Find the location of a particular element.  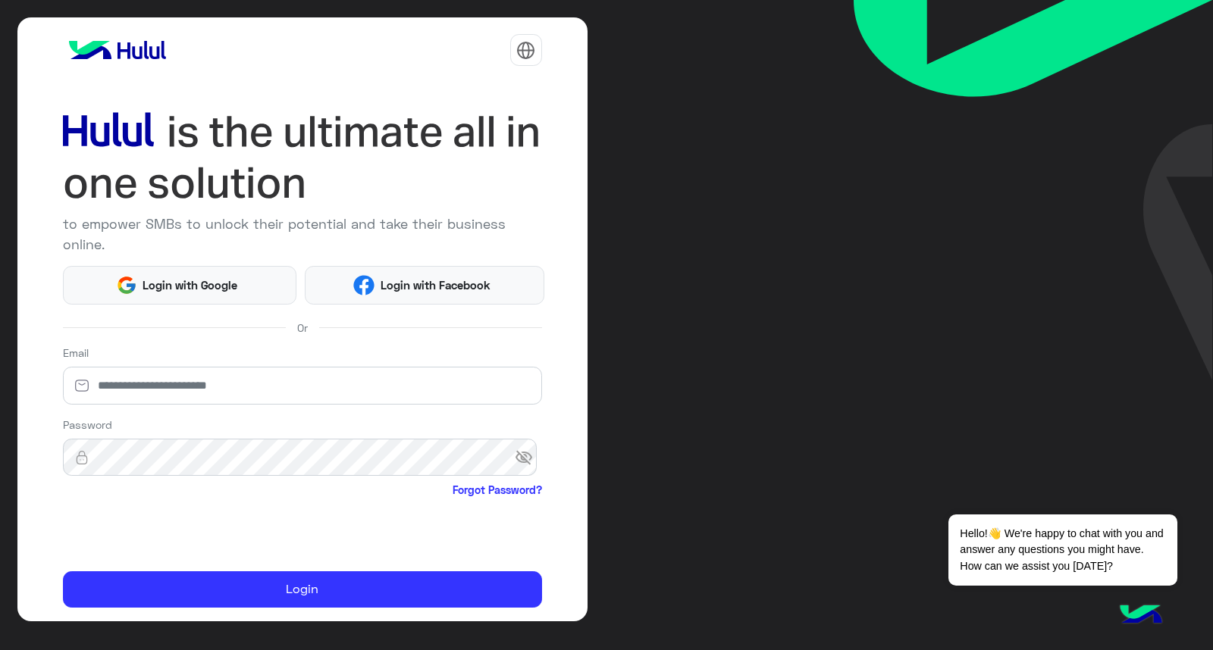

a: Forgot Password? is located at coordinates (497, 490).